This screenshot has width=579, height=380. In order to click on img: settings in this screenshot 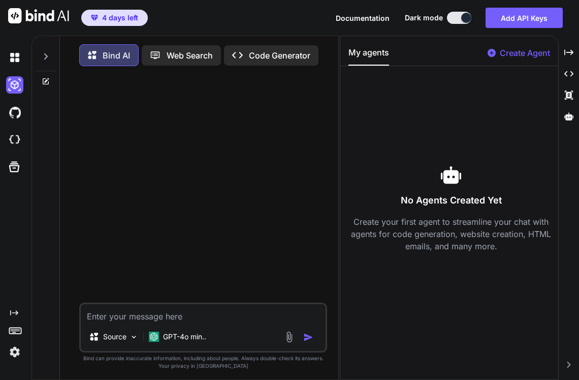, I will do `click(15, 352)`.